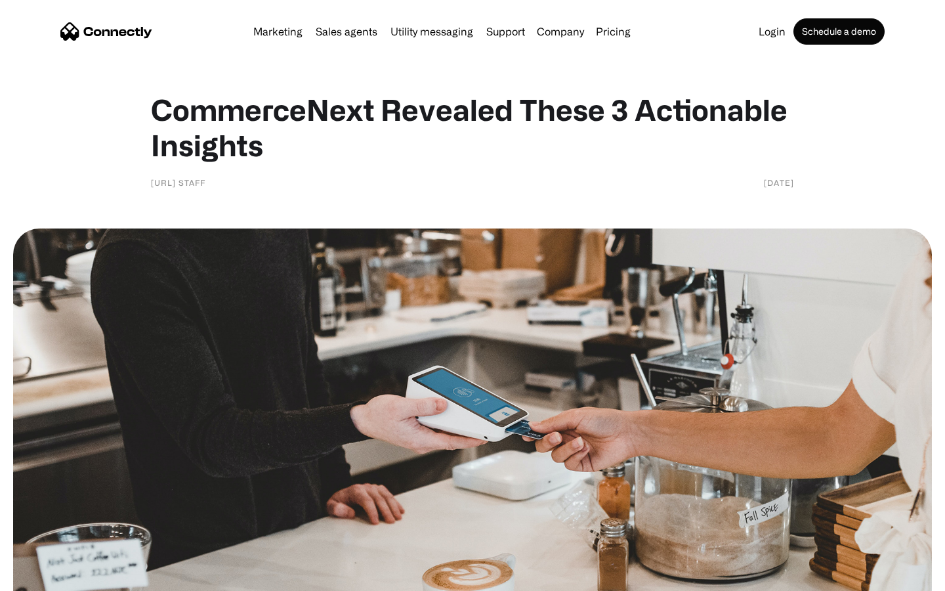 Image resolution: width=945 pixels, height=591 pixels. Describe the element at coordinates (839, 32) in the screenshot. I see `a: Schedule a demo` at that location.